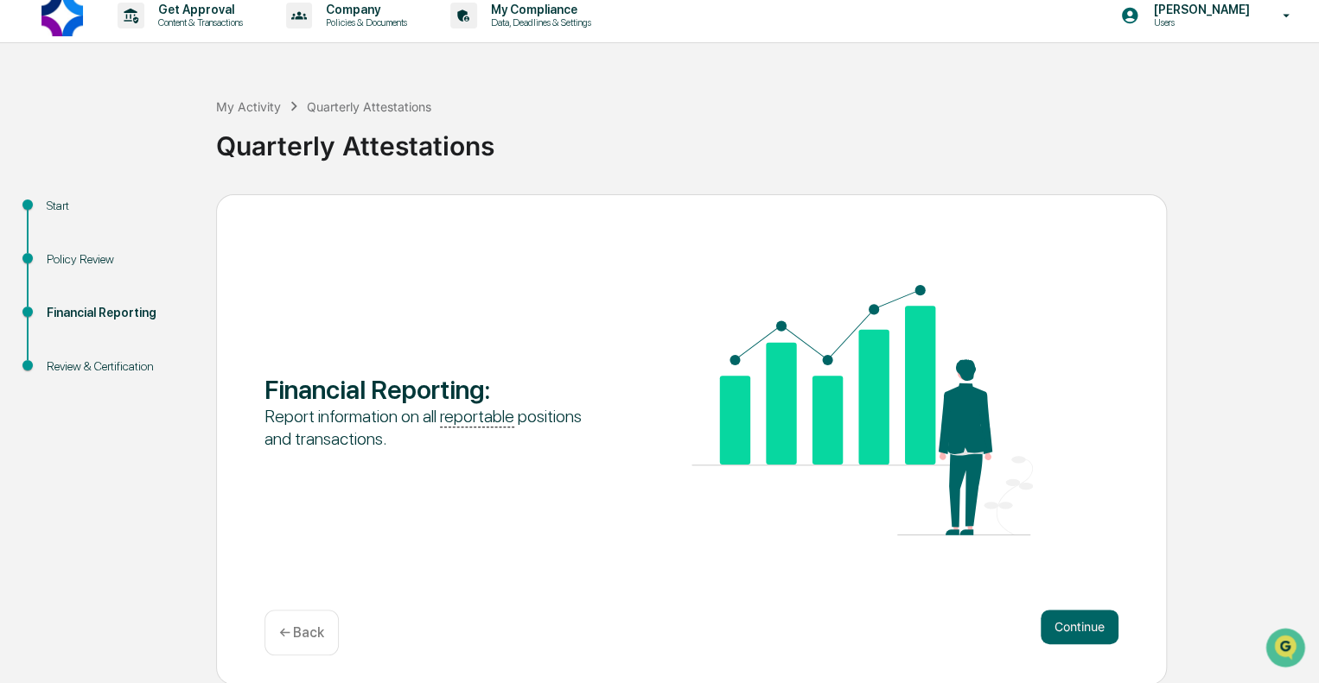  Describe the element at coordinates (118, 206) in the screenshot. I see `div: Start` at that location.